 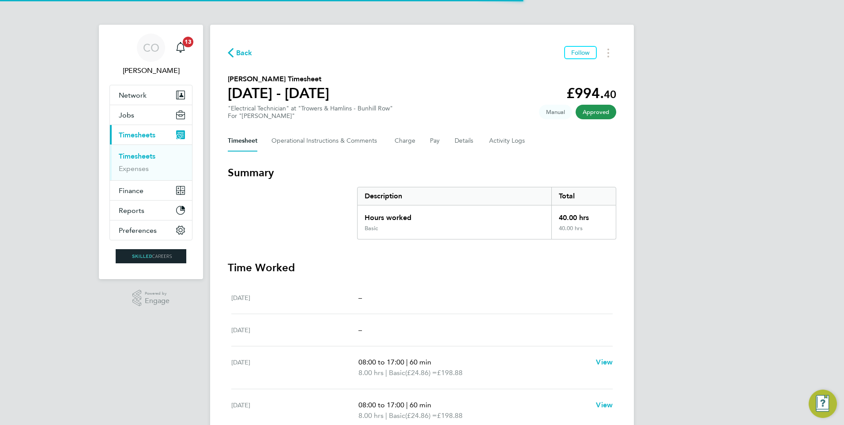 I want to click on button: Network, so click(x=151, y=95).